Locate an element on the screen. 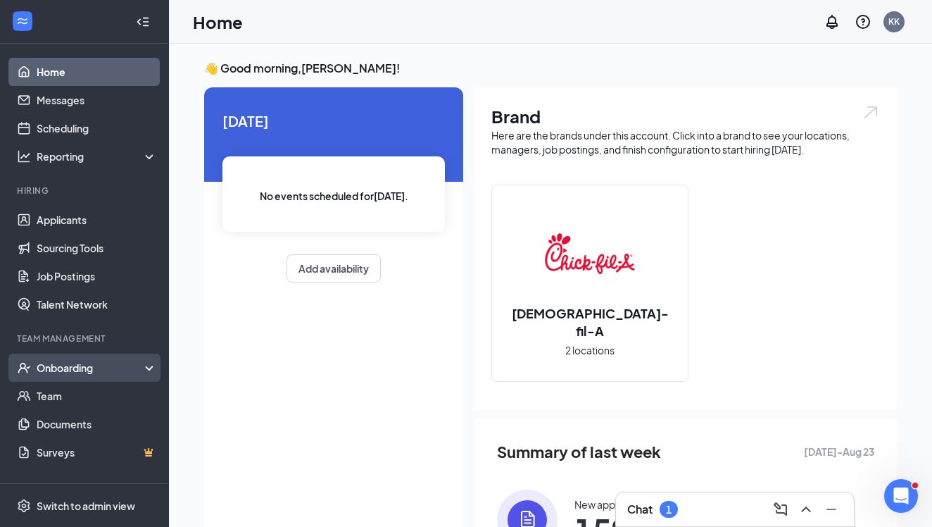 This screenshot has width=932, height=527. a: Messages is located at coordinates (96, 100).